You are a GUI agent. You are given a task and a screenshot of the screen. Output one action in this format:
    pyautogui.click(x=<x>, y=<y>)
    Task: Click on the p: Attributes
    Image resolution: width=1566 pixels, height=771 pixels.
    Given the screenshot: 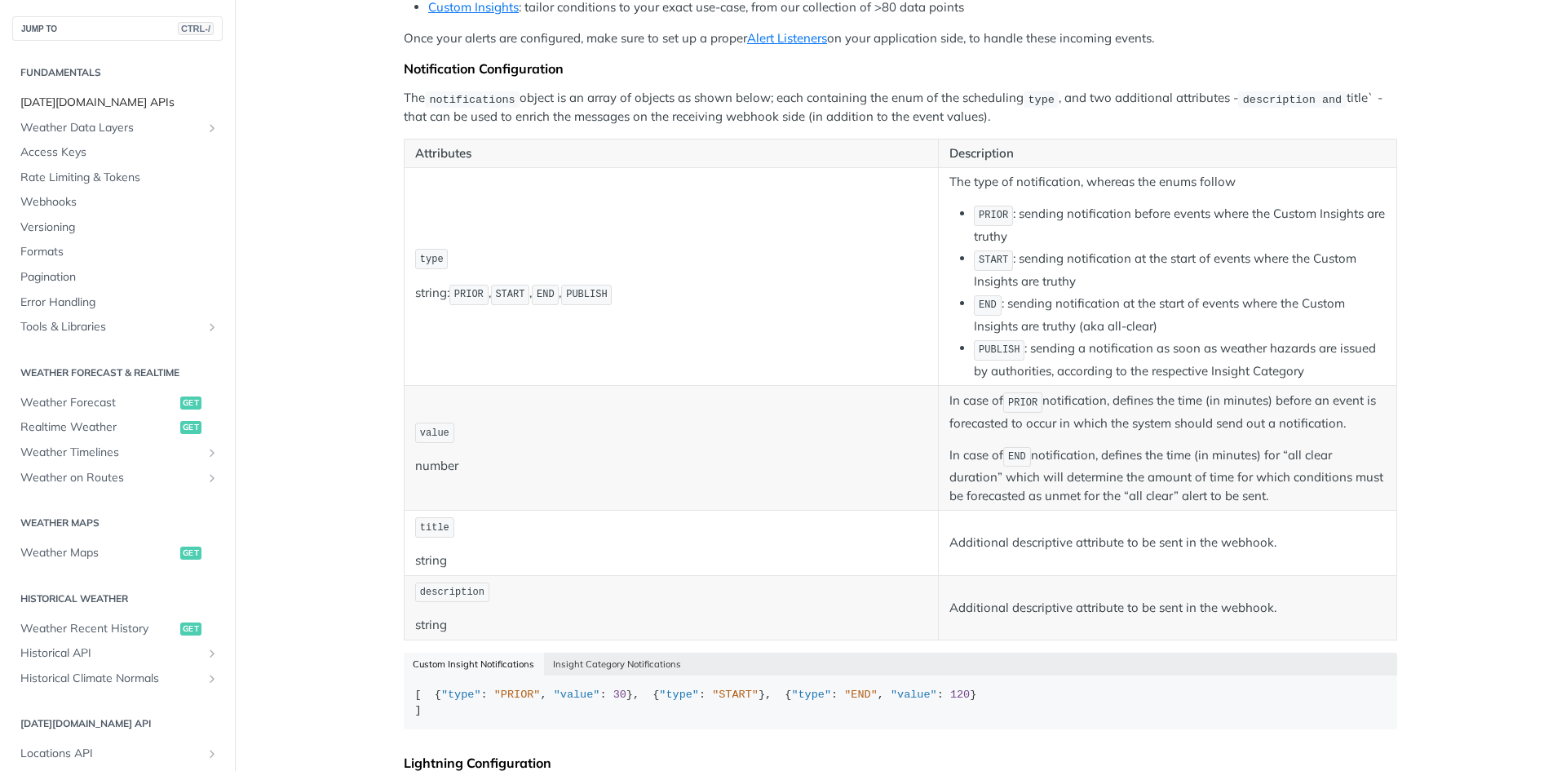 What is the action you would take?
    pyautogui.click(x=671, y=153)
    